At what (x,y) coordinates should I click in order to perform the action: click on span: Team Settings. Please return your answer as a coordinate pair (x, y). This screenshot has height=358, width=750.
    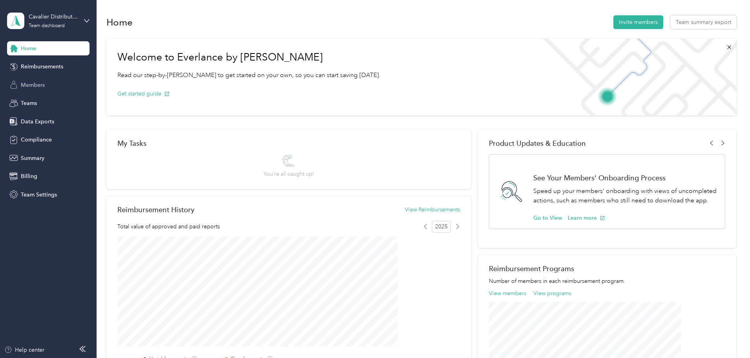
    Looking at the image, I should click on (39, 194).